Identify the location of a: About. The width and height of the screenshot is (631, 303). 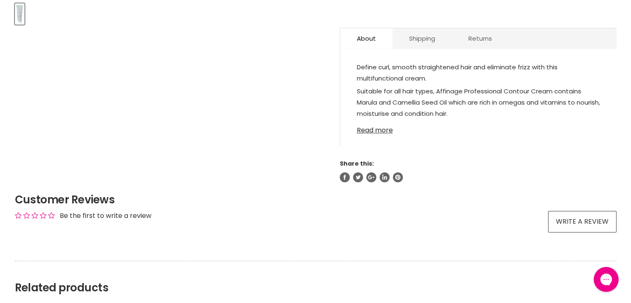
(366, 38).